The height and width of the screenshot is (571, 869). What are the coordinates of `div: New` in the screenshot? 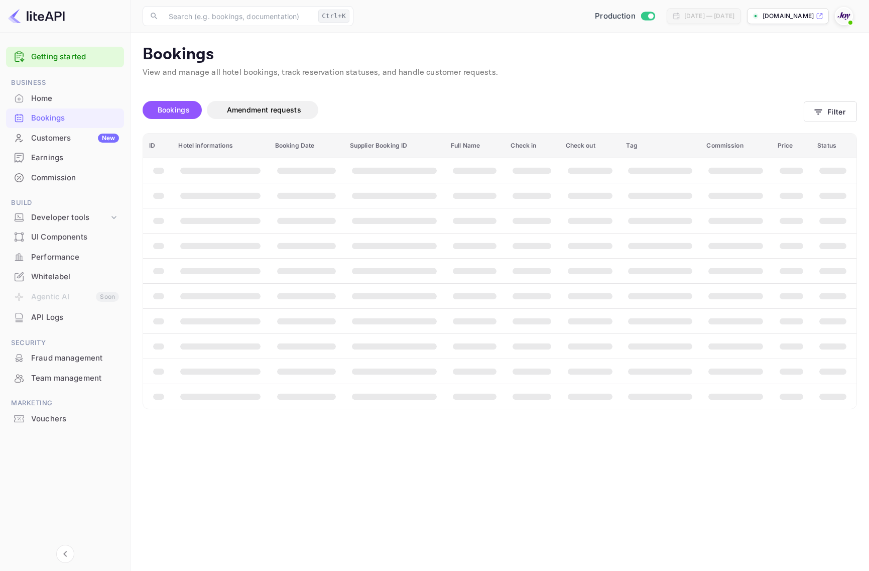 It's located at (108, 138).